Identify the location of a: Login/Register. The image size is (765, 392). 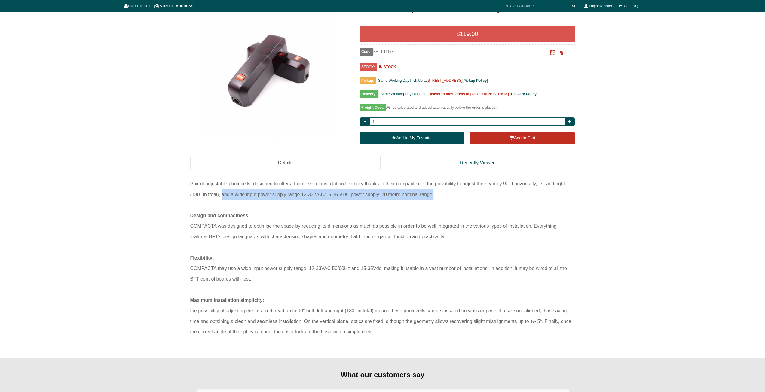
(600, 6).